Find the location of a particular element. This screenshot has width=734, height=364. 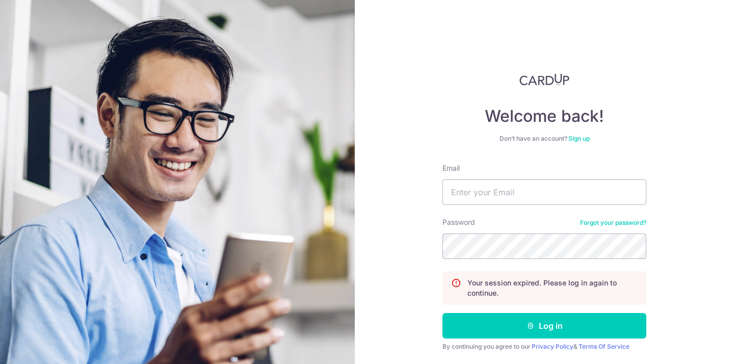

input: Enter your Email is located at coordinates (545, 192).